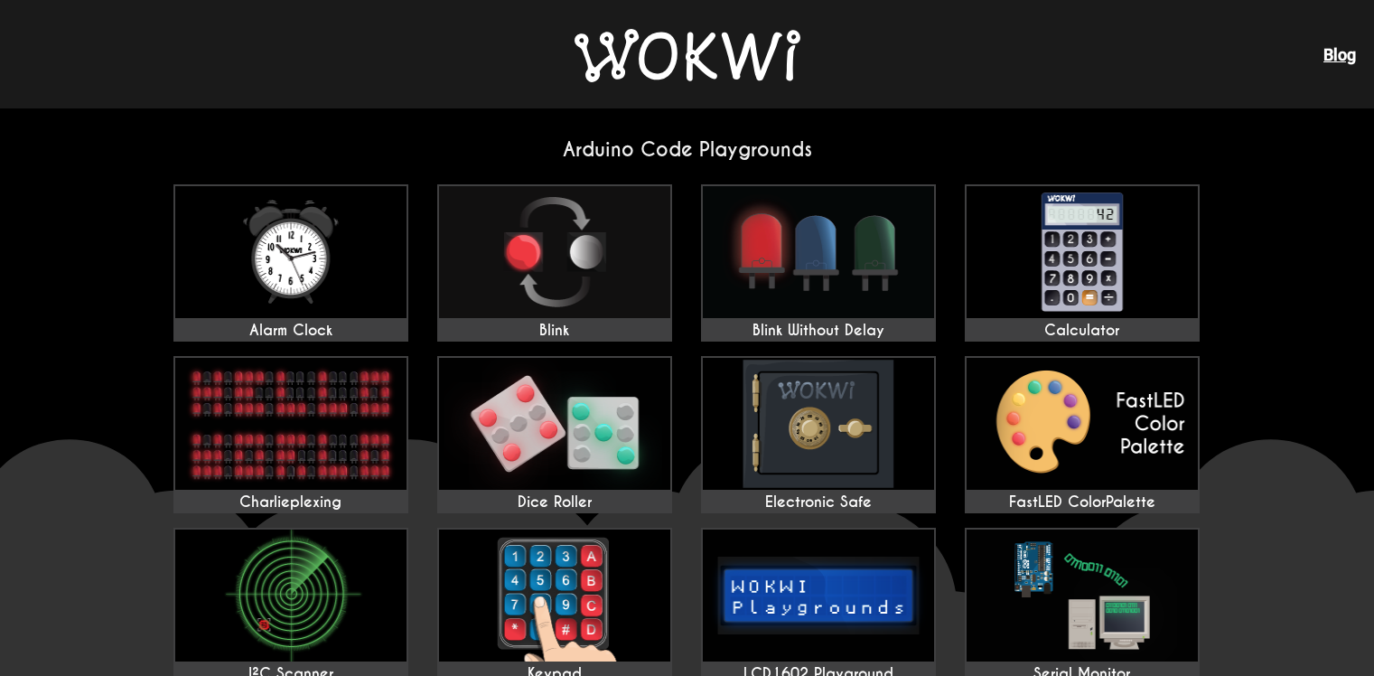 The image size is (1374, 676). Describe the element at coordinates (291, 595) in the screenshot. I see `img: I²C Scanner` at that location.